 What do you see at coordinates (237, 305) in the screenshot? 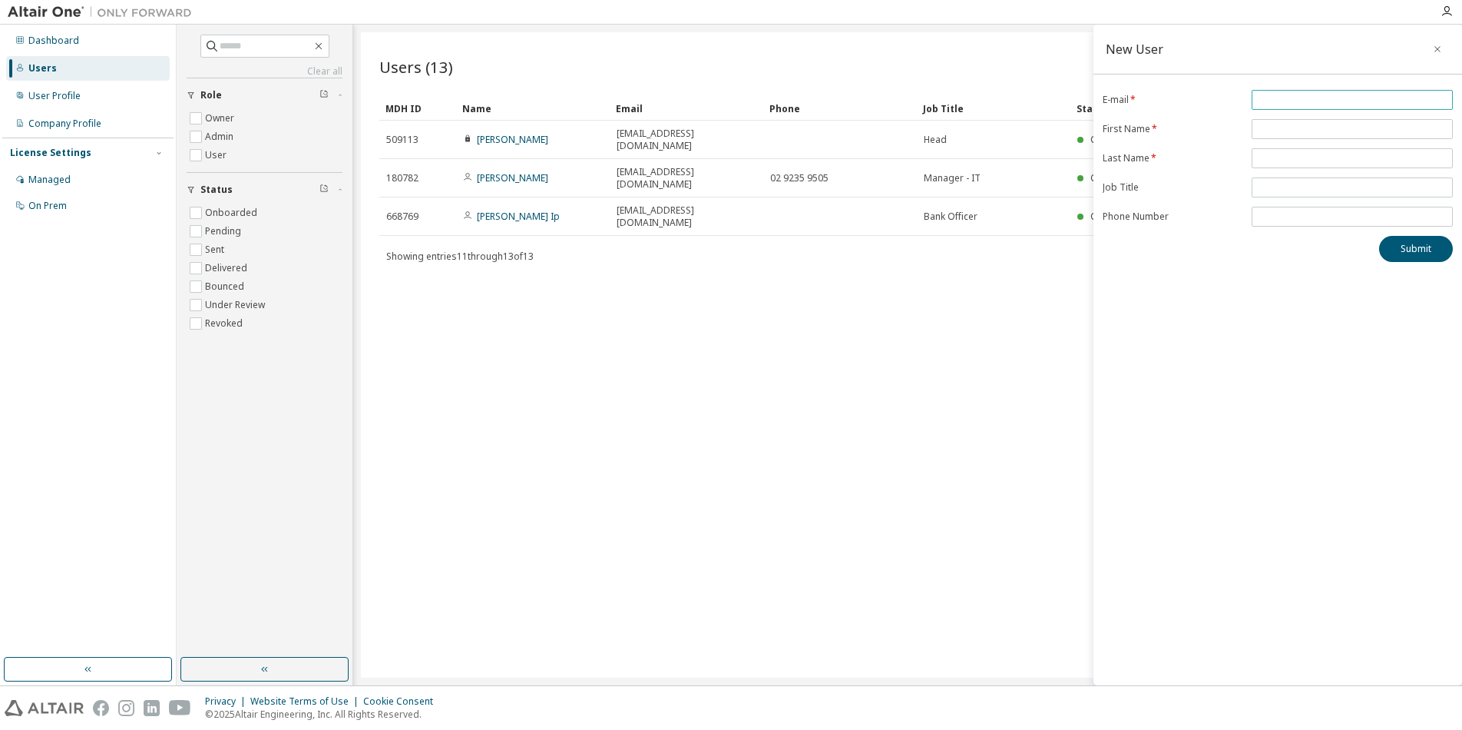
I see `label: Under Review` at bounding box center [237, 305].